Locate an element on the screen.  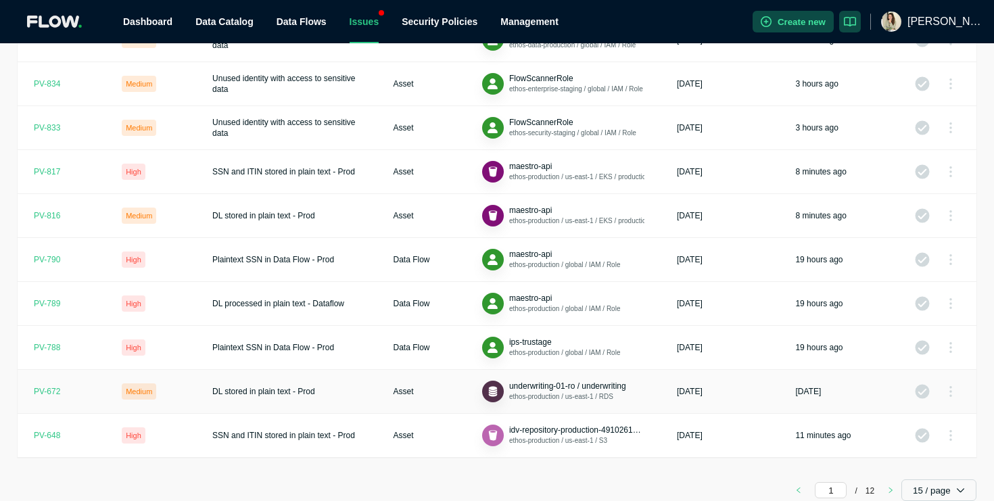
div: 11 minutes ago is located at coordinates (823, 436).